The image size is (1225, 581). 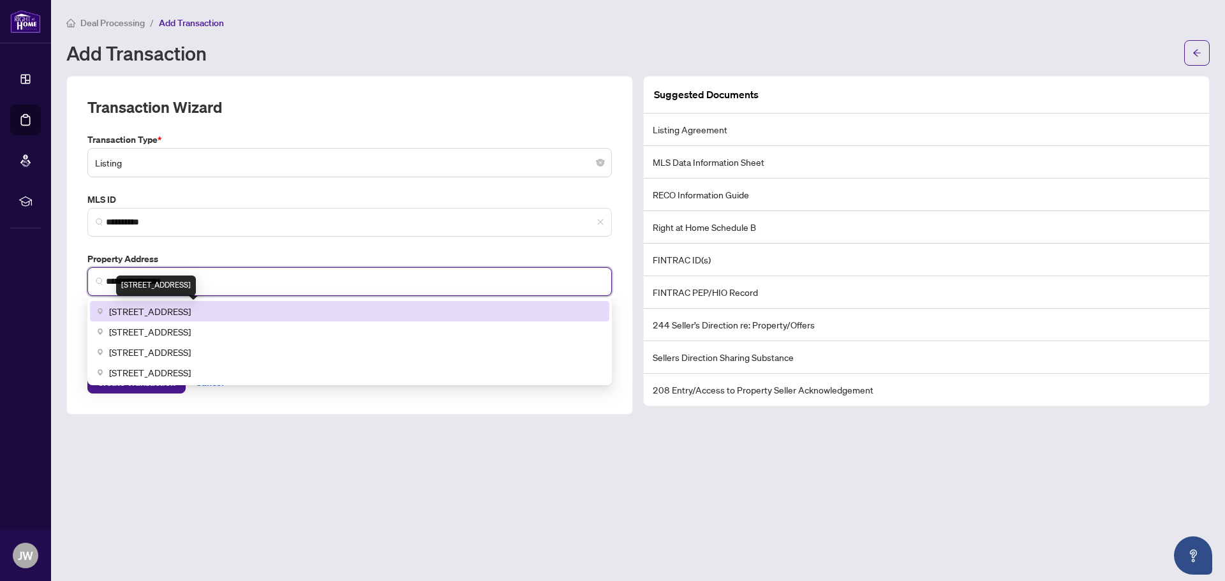 What do you see at coordinates (926, 227) in the screenshot?
I see `li: Right at Home Schedule B` at bounding box center [926, 227].